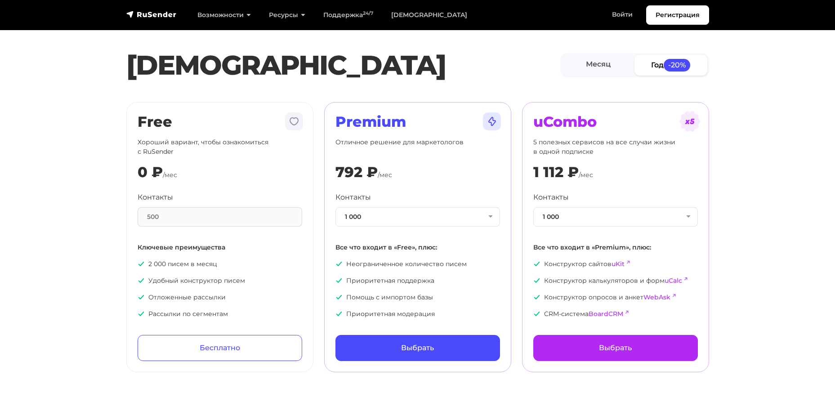  I want to click on p: Хороший вариант, чтобы ознакомиться с RuSender, so click(220, 147).